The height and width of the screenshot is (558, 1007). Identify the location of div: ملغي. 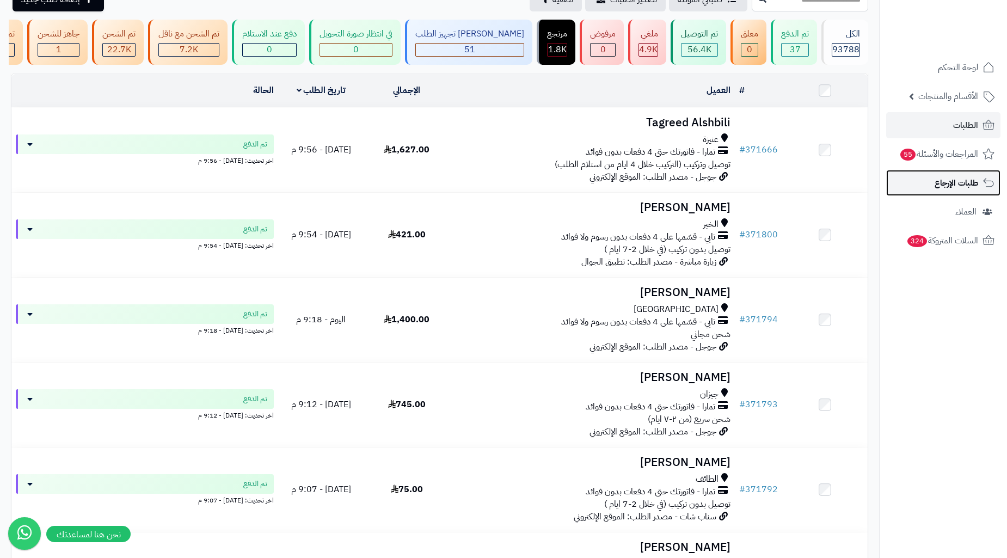
(648, 34).